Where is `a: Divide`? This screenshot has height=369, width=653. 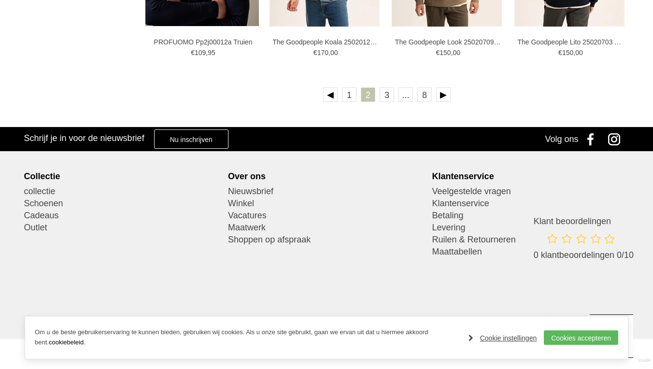 a: Divide is located at coordinates (644, 360).